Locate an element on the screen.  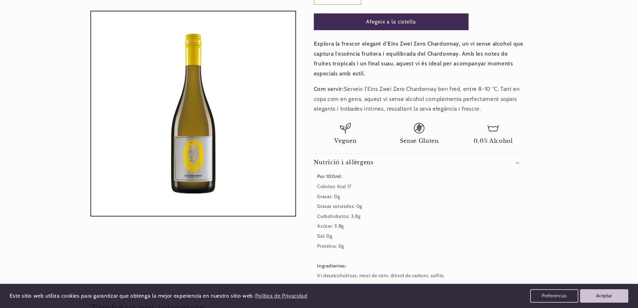
button: Afegeix a la cistella is located at coordinates (391, 21).